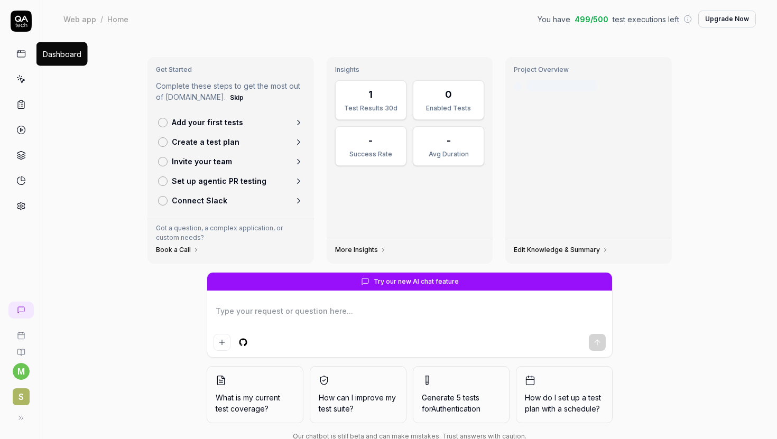  What do you see at coordinates (231, 233) in the screenshot?
I see `p: Got a question, a complex application, or custom needs?` at bounding box center [231, 233].